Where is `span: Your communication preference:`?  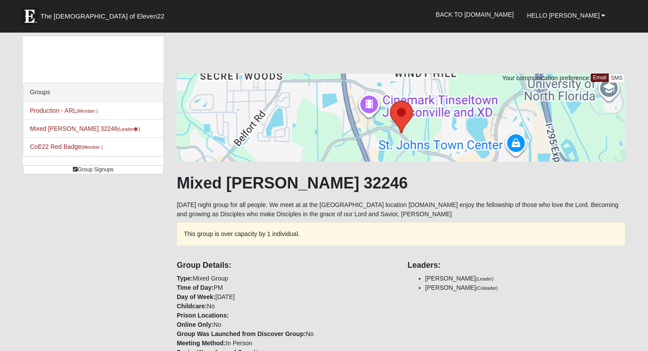
span: Your communication preference: is located at coordinates (546, 78).